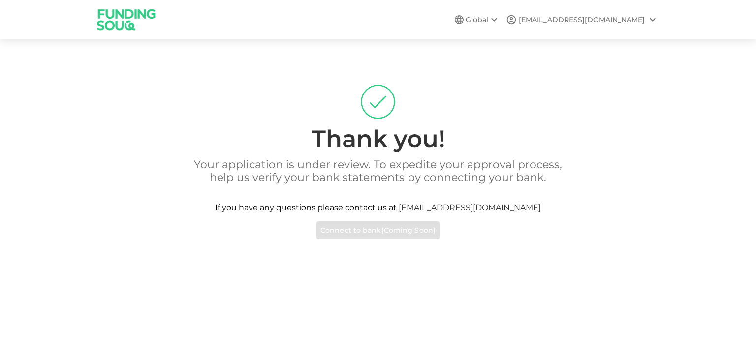  Describe the element at coordinates (483, 20) in the screenshot. I see `div: Global` at that location.